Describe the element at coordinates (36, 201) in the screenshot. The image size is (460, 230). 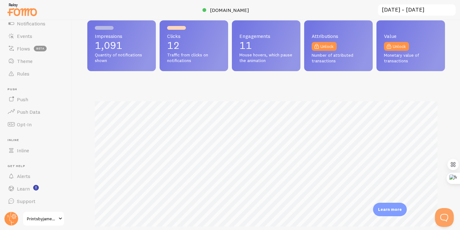
I see `a: Support` at that location.